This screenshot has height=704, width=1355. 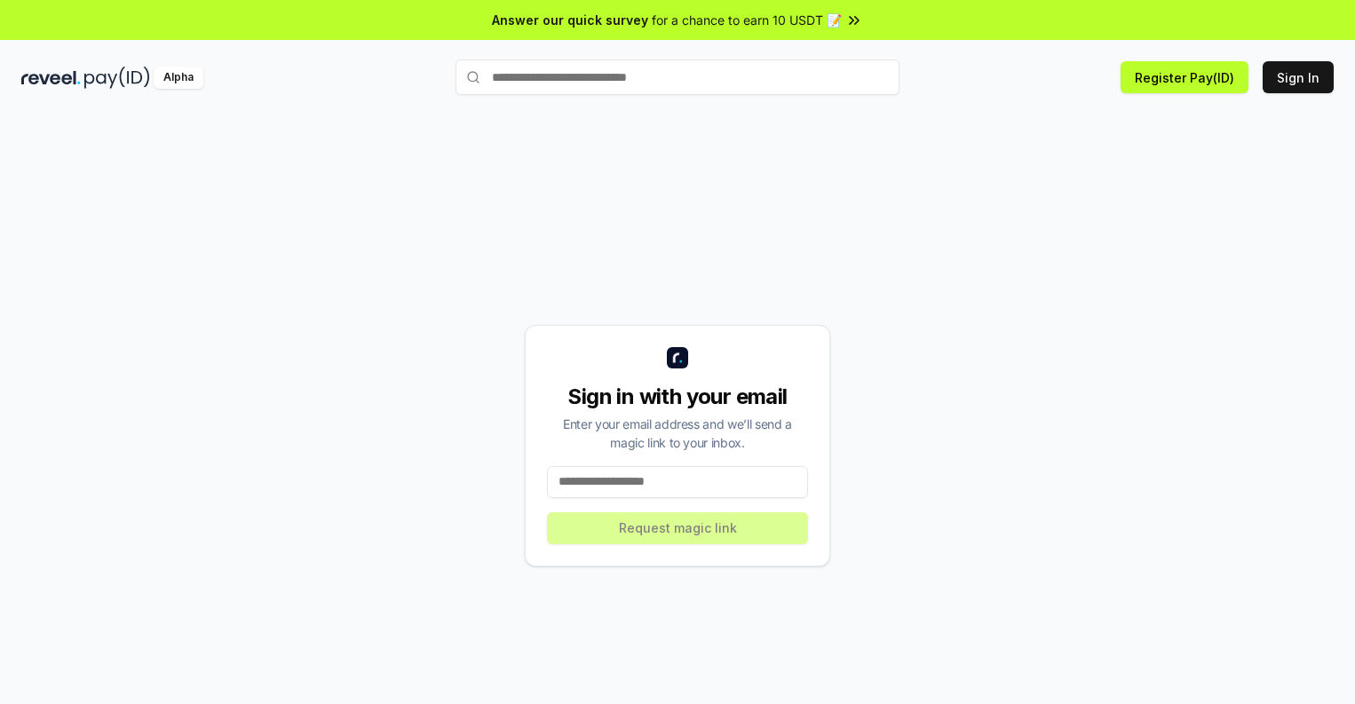 I want to click on div: Alpha, so click(x=178, y=77).